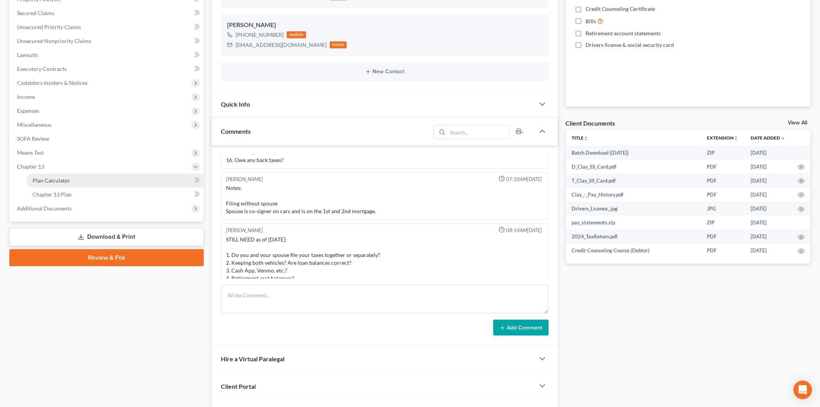 The image size is (820, 407). Describe the element at coordinates (44, 208) in the screenshot. I see `span: Additional Documents` at that location.